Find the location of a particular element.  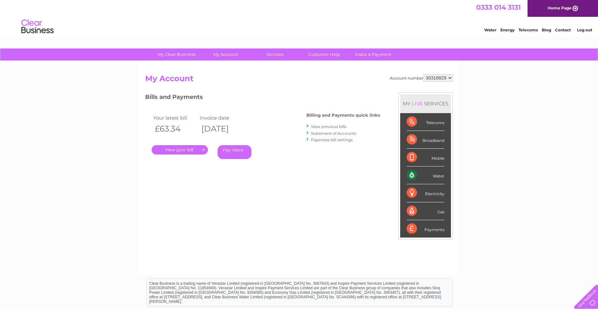

div: Account number is located at coordinates (421, 78).